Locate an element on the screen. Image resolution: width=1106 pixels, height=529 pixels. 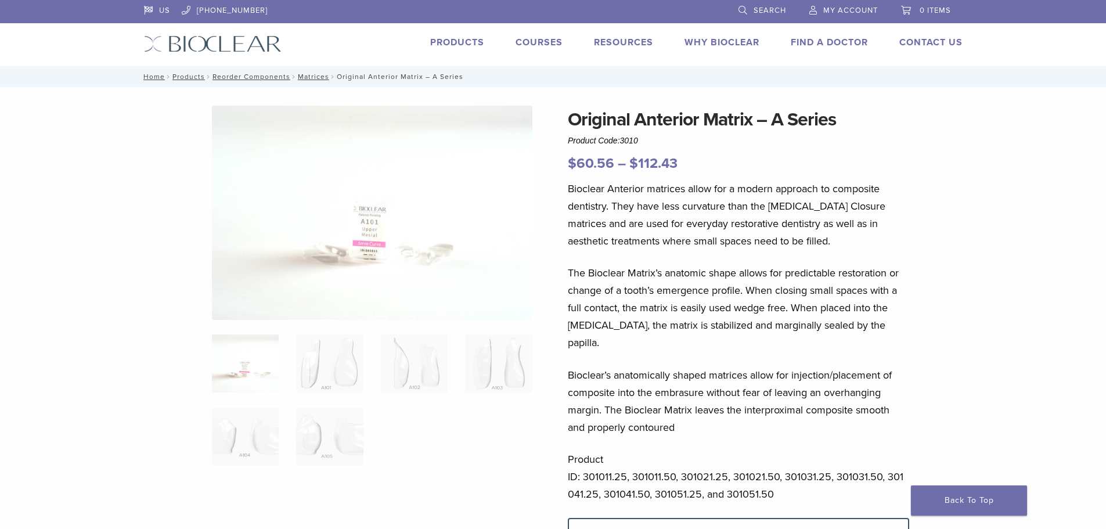
span: 0 items is located at coordinates (935, 10).